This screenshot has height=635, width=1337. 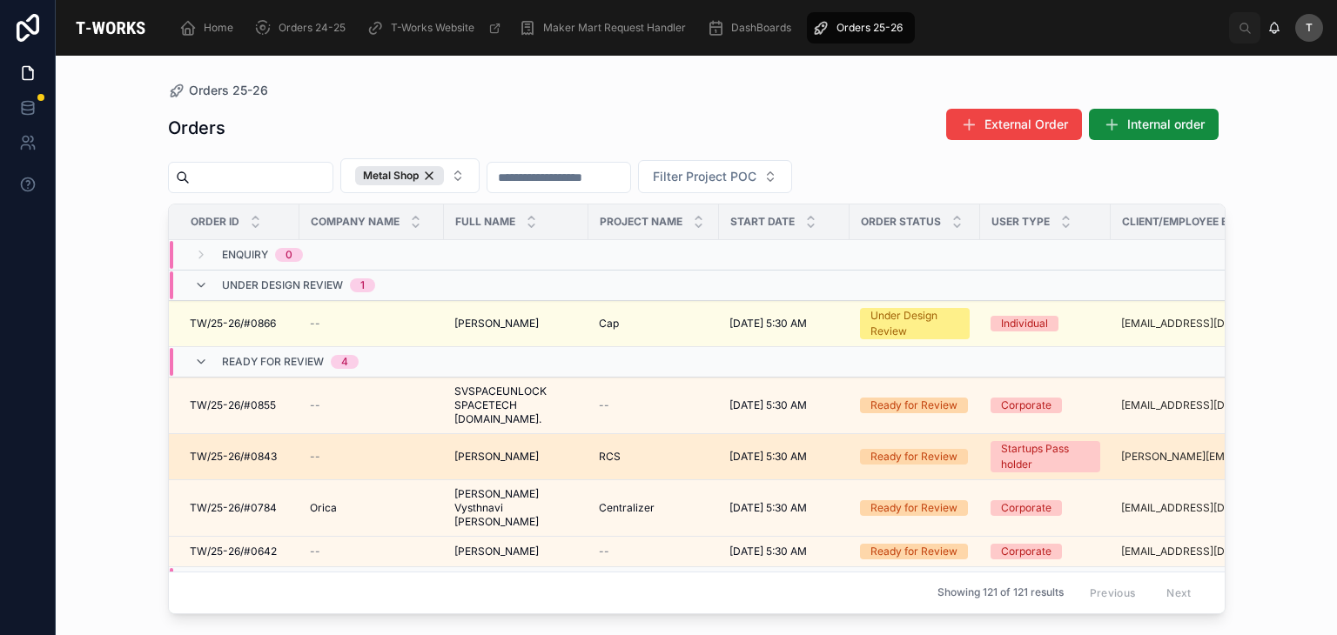 What do you see at coordinates (345, 362) in the screenshot?
I see `div: 4` at bounding box center [345, 362].